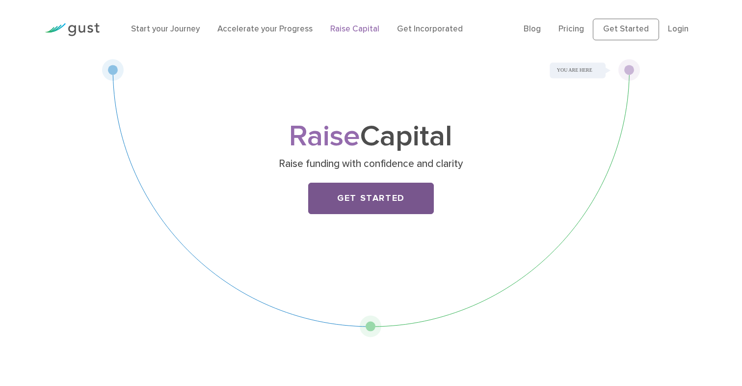 The width and height of the screenshot is (742, 386). Describe the element at coordinates (679, 29) in the screenshot. I see `a: Login` at that location.